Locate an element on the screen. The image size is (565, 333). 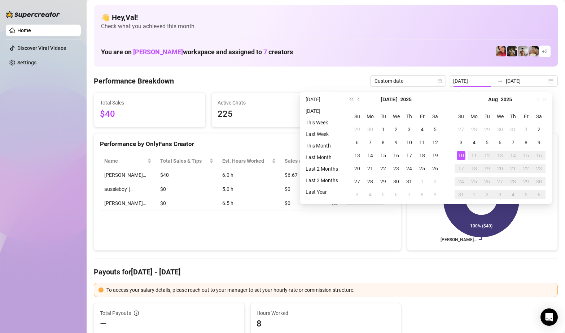
td: 2025-07-14 is located at coordinates (370, 155).